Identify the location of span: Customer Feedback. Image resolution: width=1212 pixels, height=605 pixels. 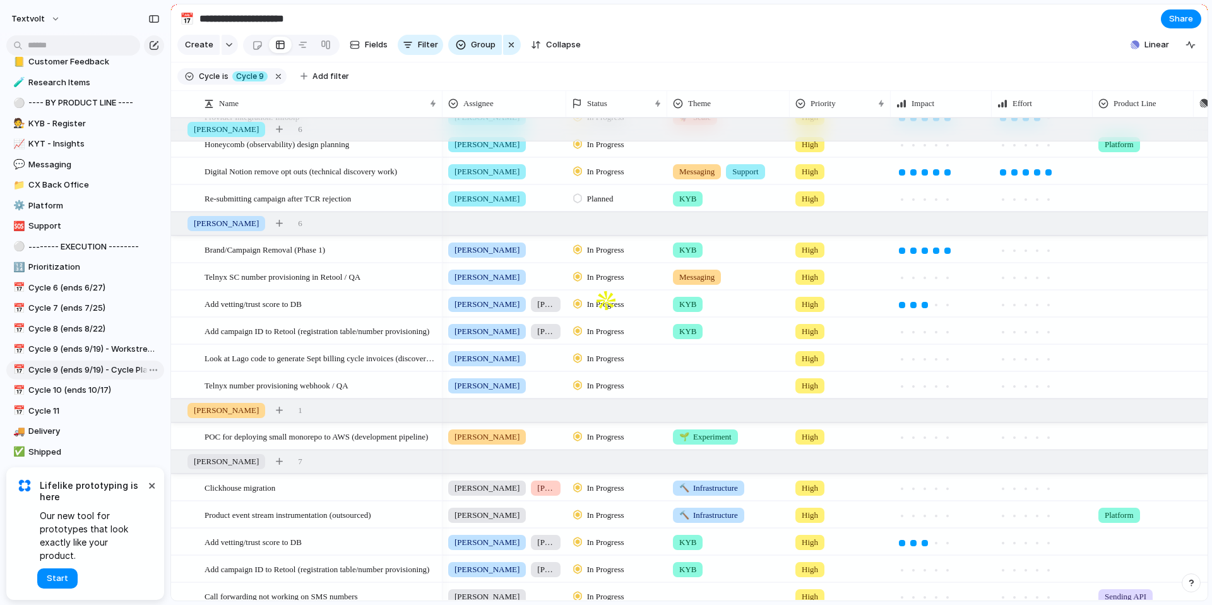
(94, 62).